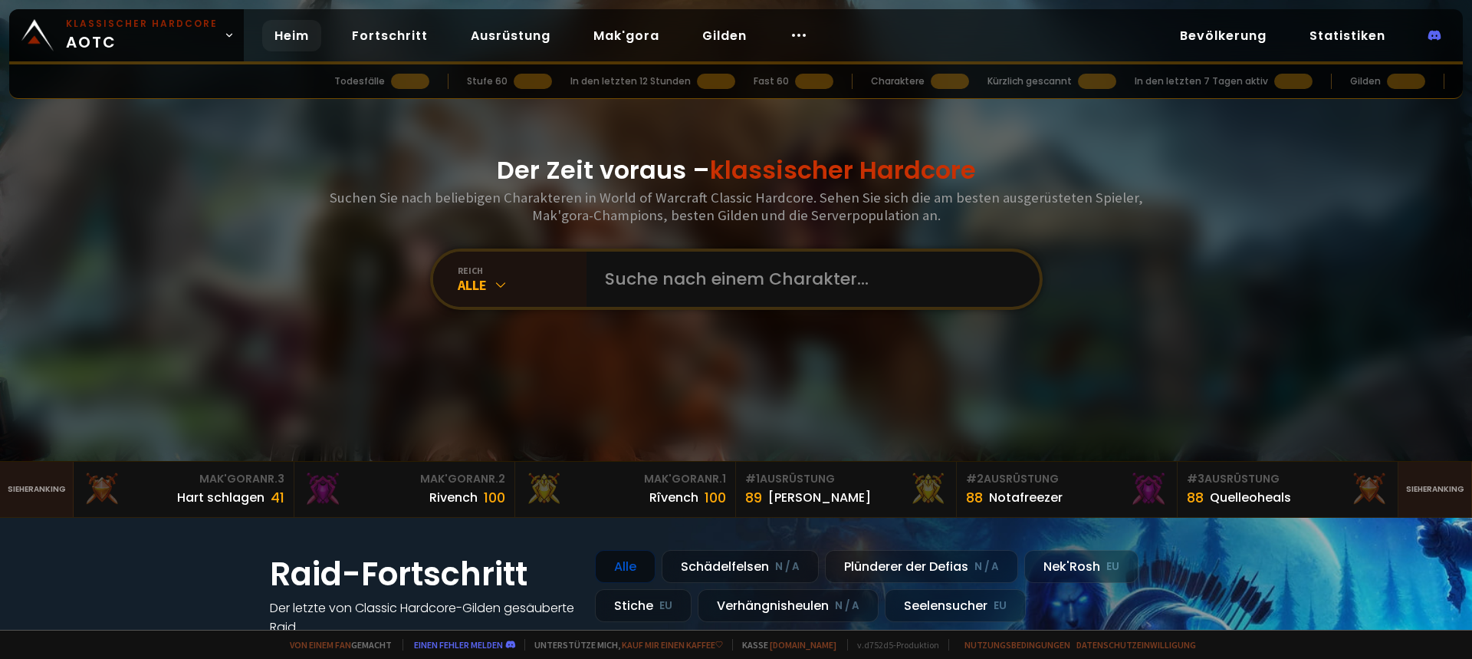 The image size is (1472, 659). Describe the element at coordinates (371, 644) in the screenshot. I see `font: gemacht` at that location.